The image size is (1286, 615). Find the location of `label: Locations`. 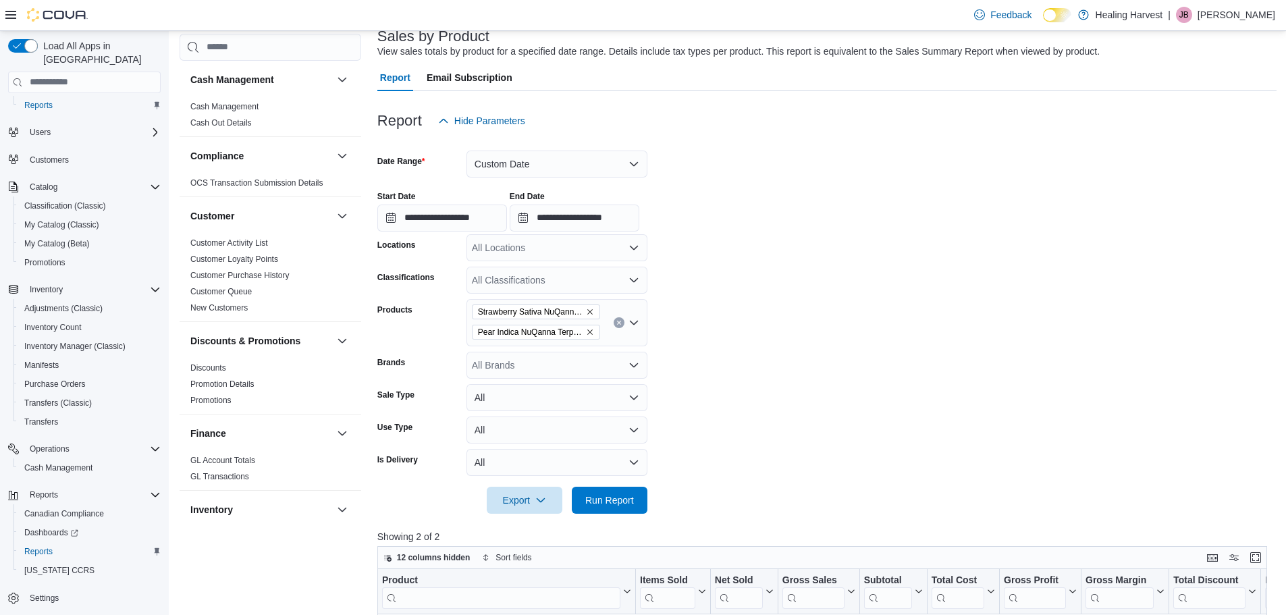

label: Locations is located at coordinates (396, 245).